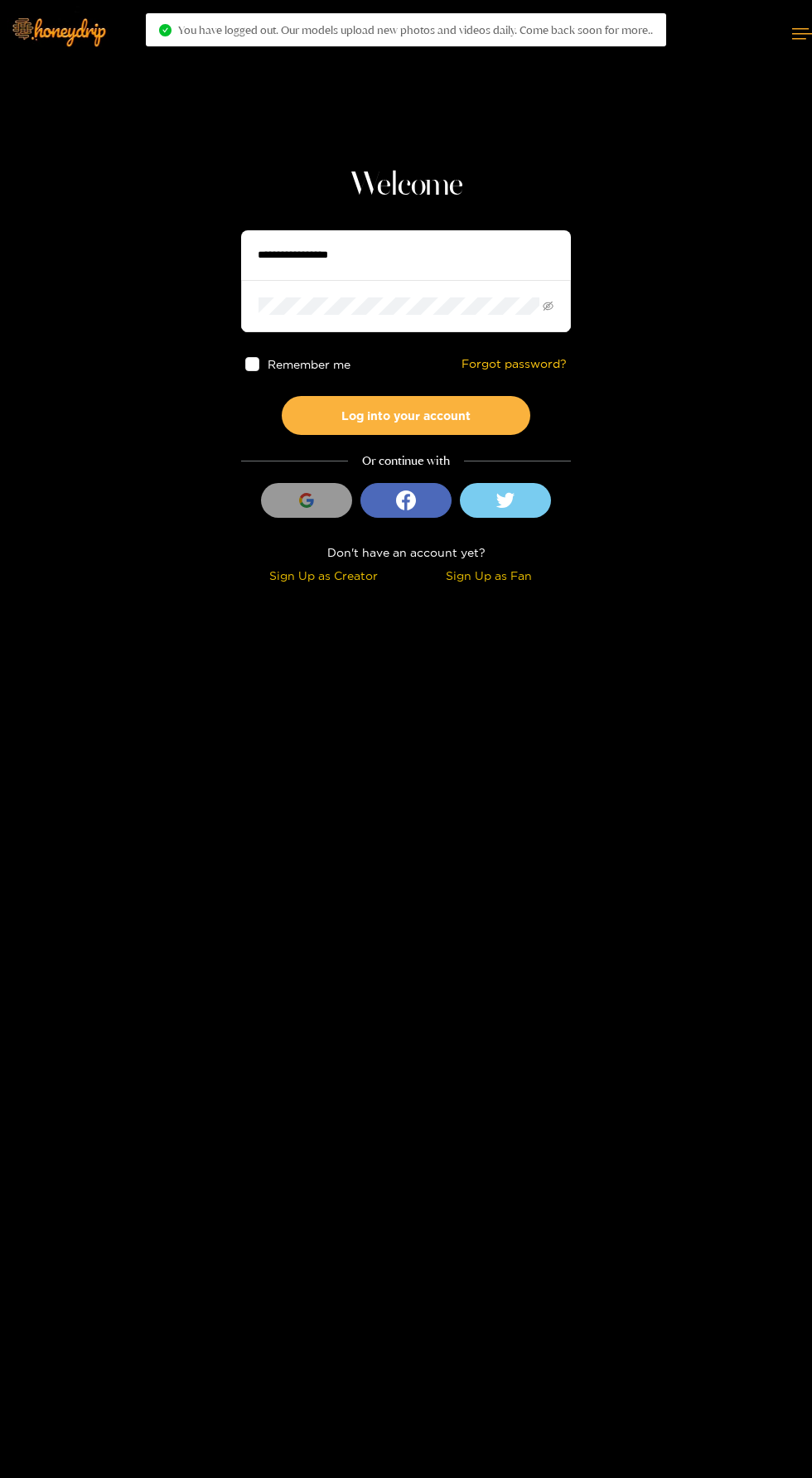  What do you see at coordinates (406, 461) in the screenshot?
I see `div: Or continue with` at bounding box center [406, 461].